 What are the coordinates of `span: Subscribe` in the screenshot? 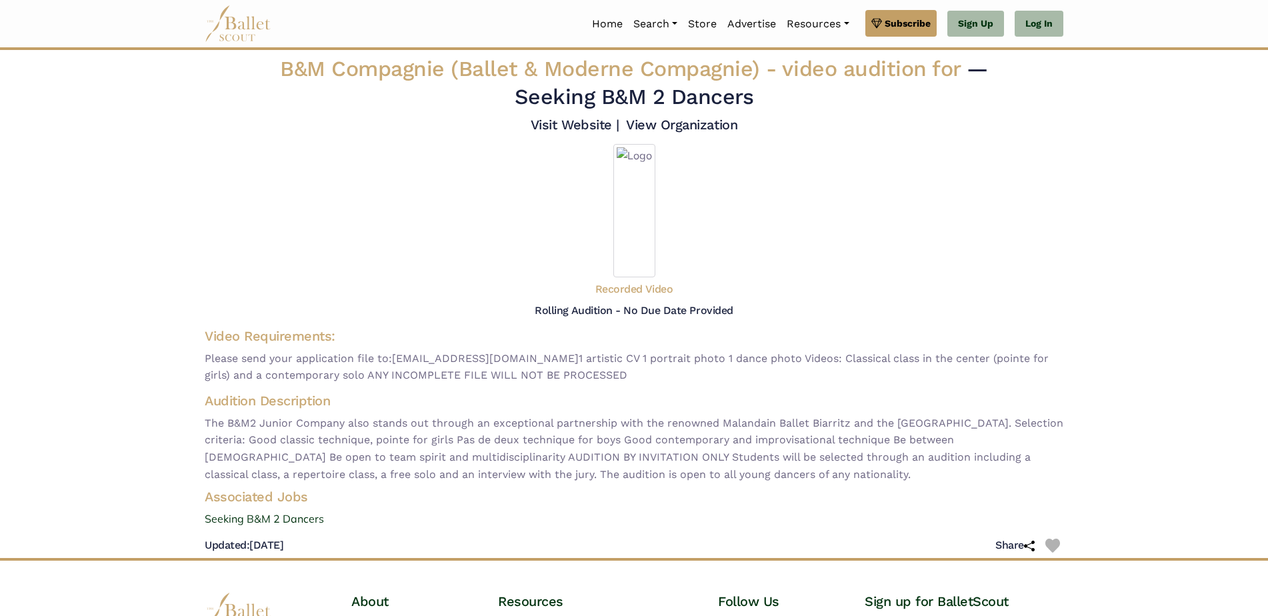 It's located at (907, 23).